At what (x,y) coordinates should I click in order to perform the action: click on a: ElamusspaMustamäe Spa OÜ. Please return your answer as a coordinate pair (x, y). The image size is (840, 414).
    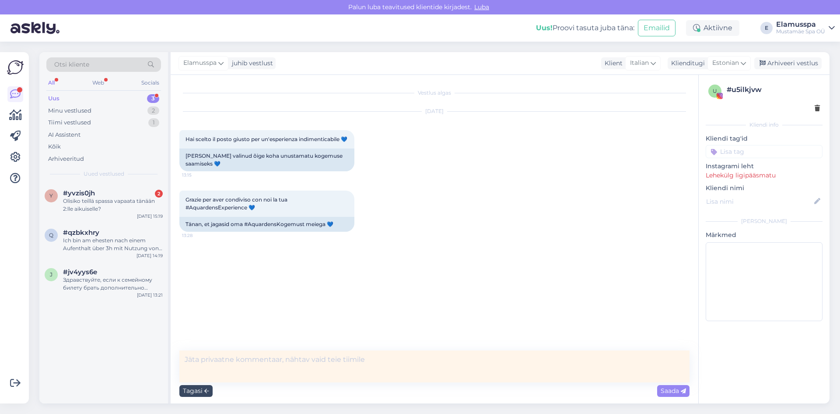
    Looking at the image, I should click on (806, 28).